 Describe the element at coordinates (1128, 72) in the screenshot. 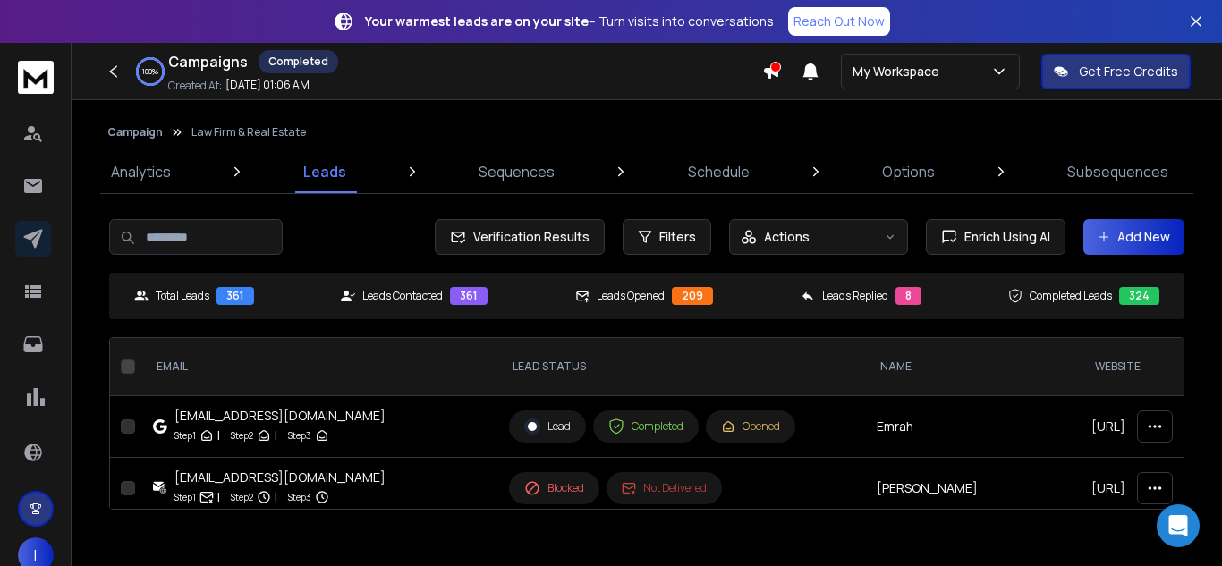

I see `p: Get Free Credits` at that location.